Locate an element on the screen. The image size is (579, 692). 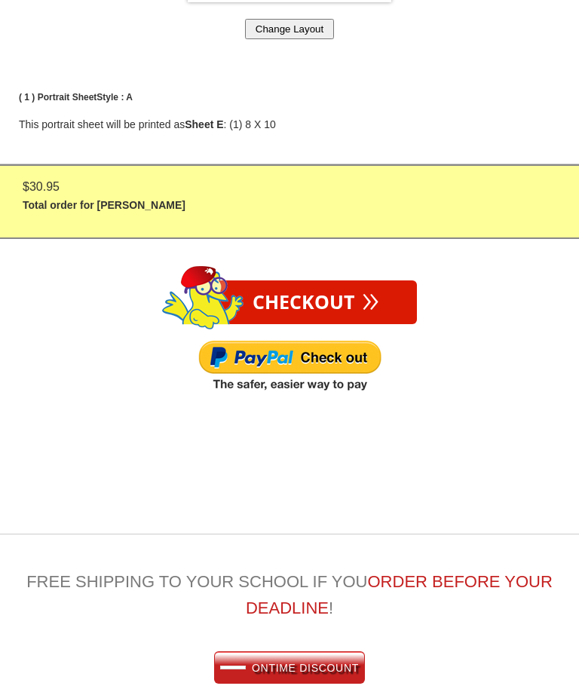
p: ( 1 ) Portrait Sheet is located at coordinates (299, 99).